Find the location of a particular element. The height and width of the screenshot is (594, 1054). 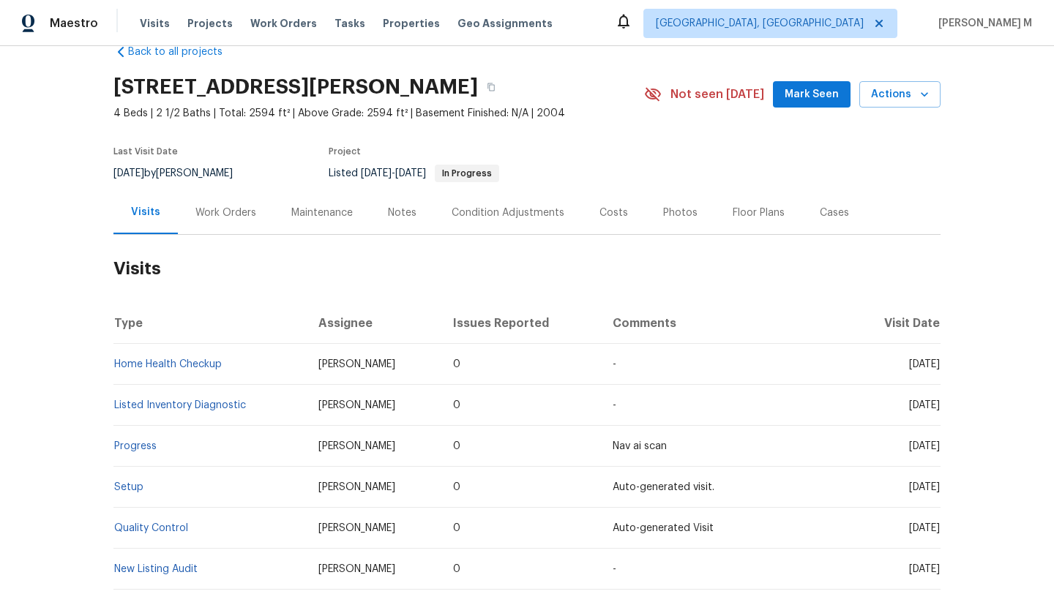

a: Setup is located at coordinates (129, 487).